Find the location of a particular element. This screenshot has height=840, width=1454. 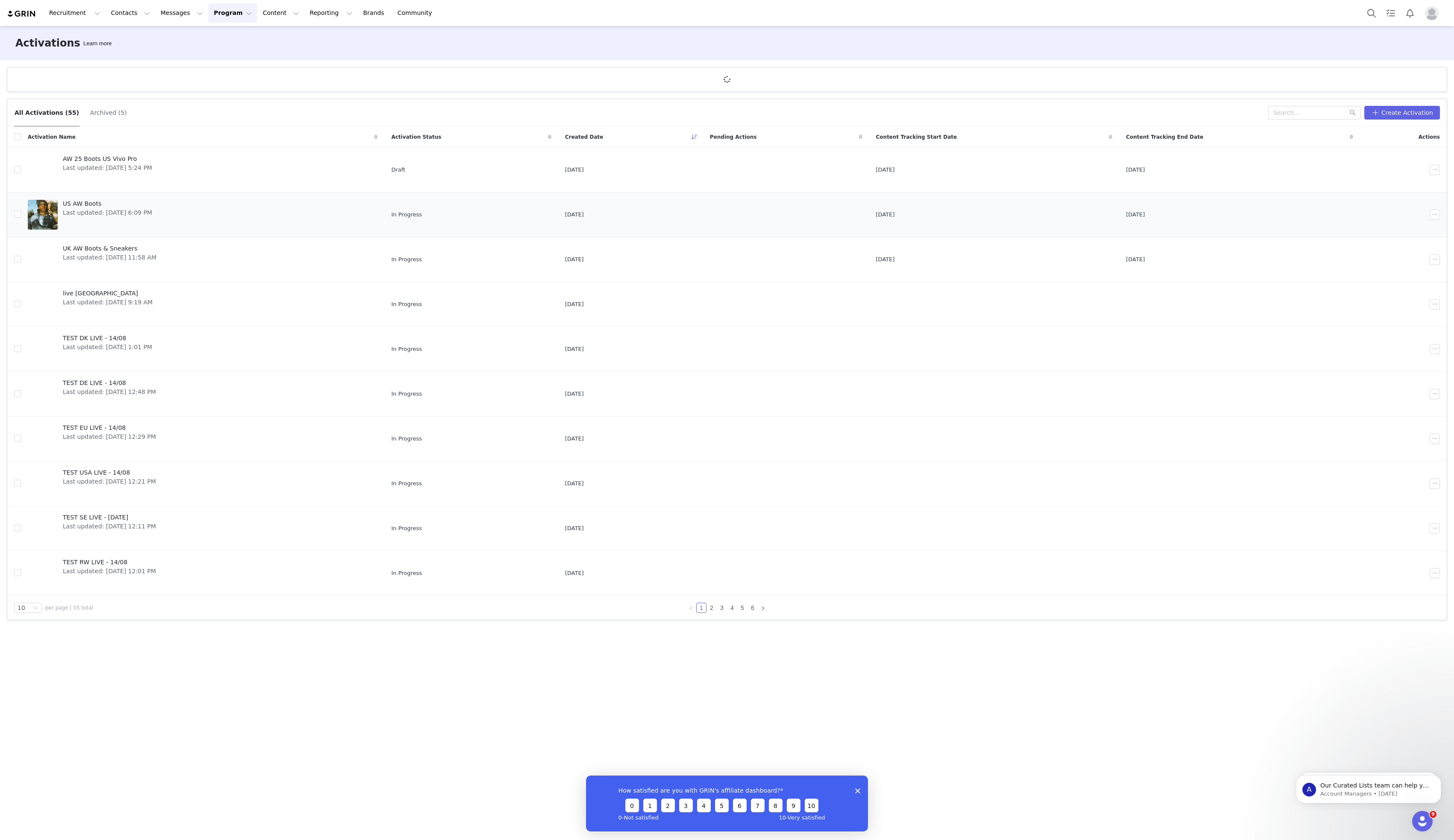

button: Archived (5) is located at coordinates (109, 112).